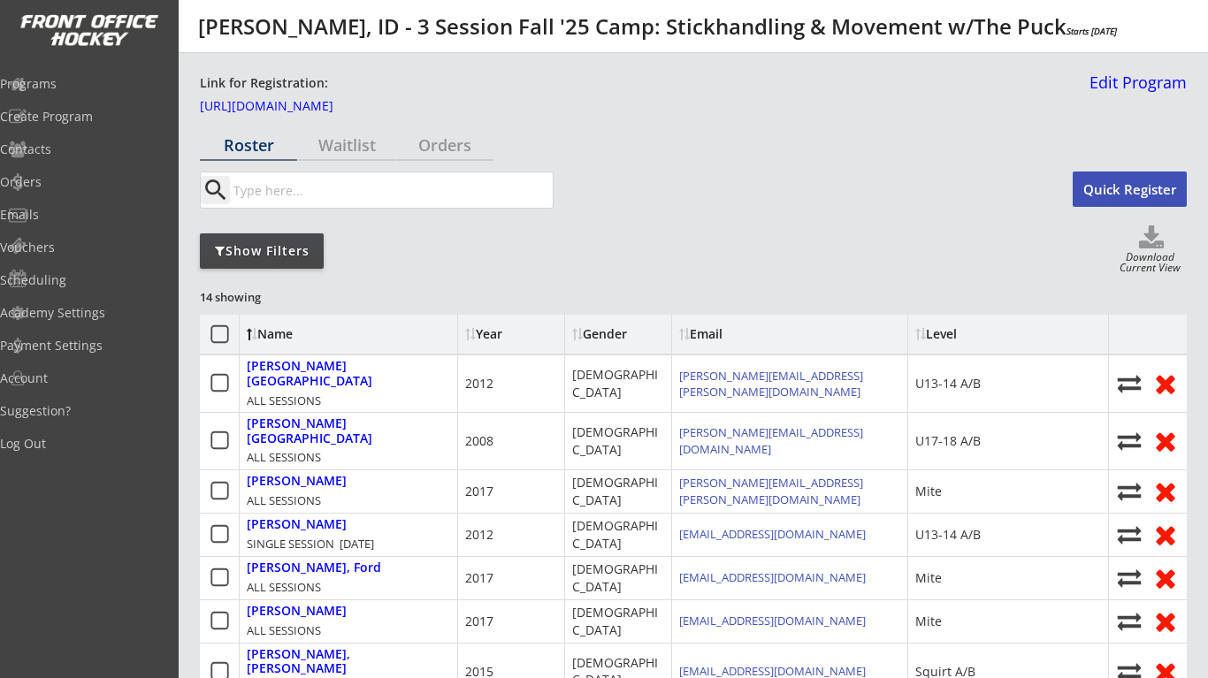 Image resolution: width=1208 pixels, height=678 pixels. Describe the element at coordinates (445, 145) in the screenshot. I see `div: Orders` at that location.